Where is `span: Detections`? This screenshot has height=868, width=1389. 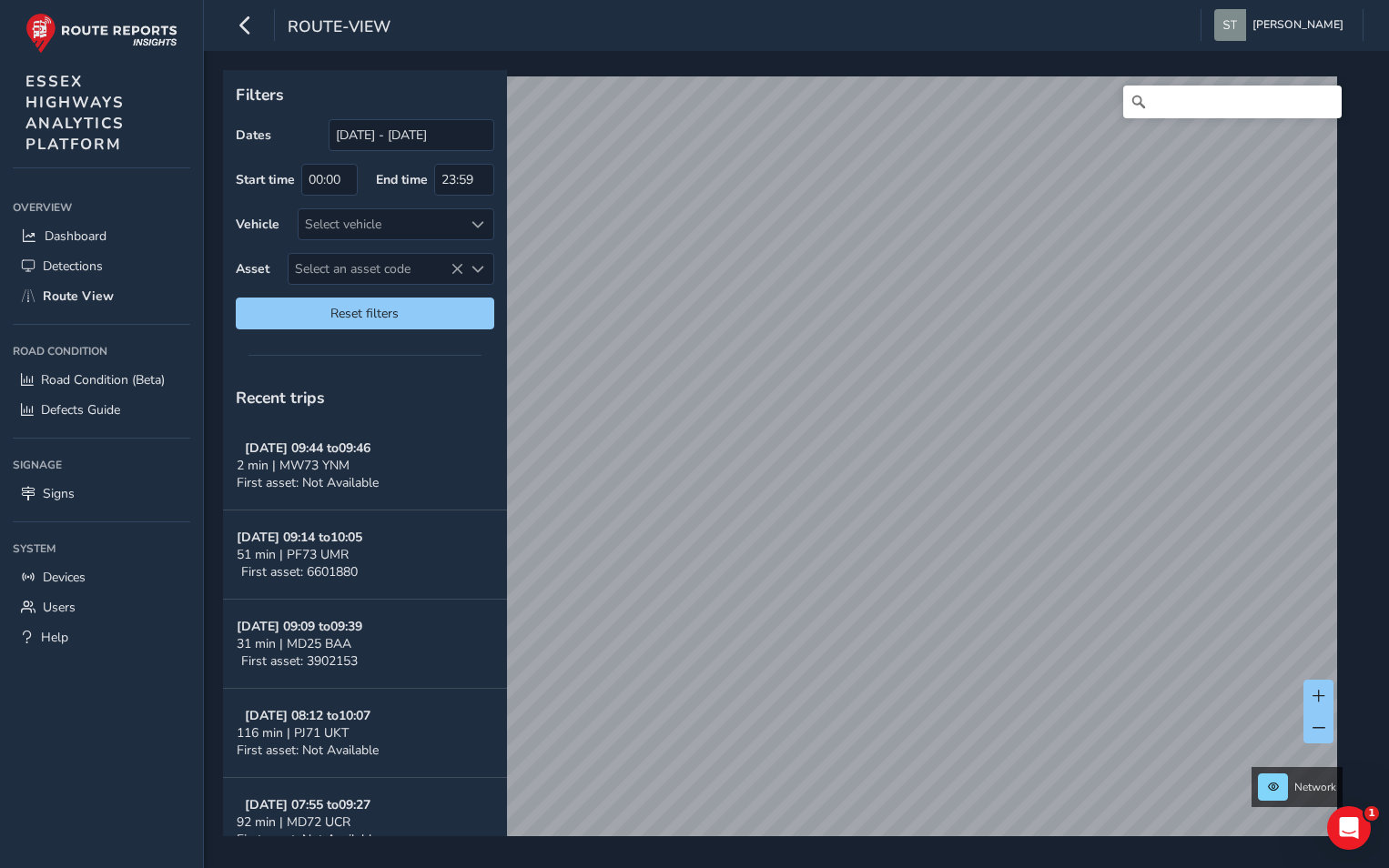
span: Detections is located at coordinates (72, 266).